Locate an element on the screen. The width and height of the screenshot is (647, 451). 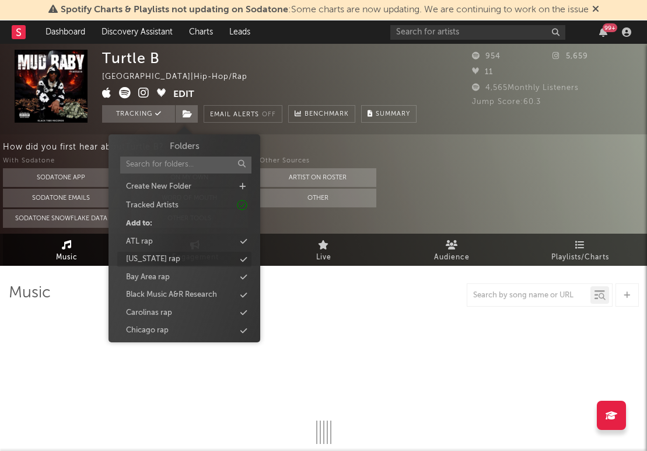
span: Summary is located at coordinates (393, 114).